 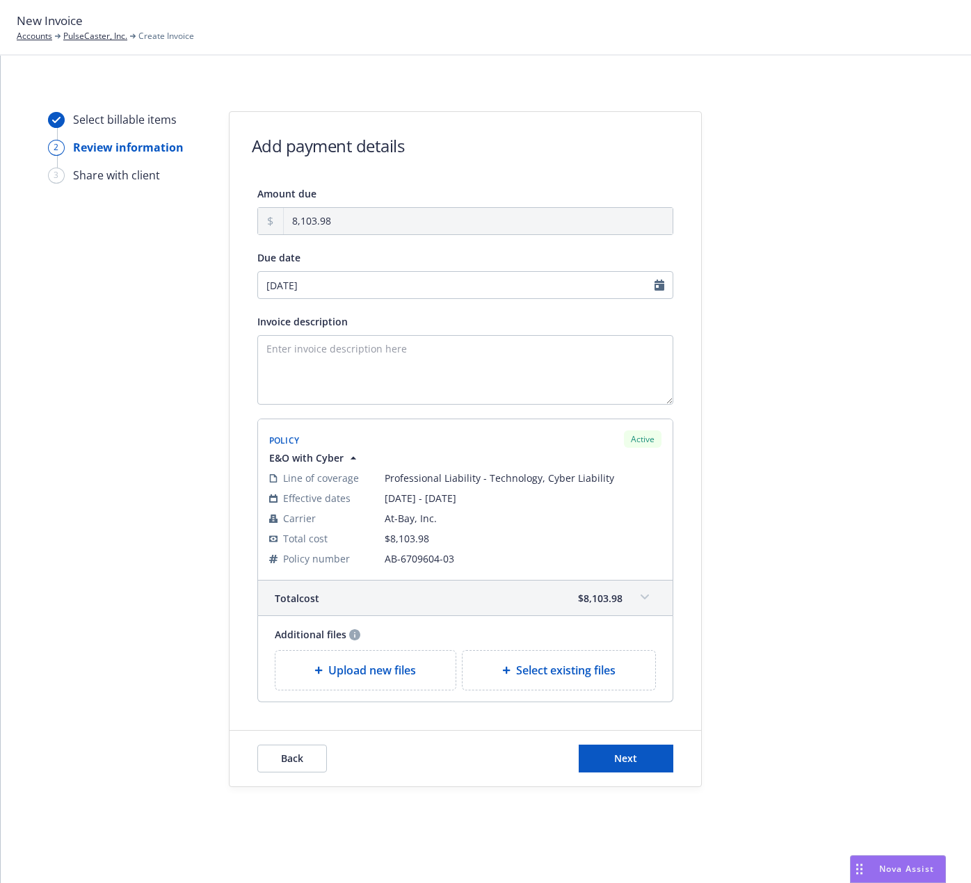 What do you see at coordinates (95, 36) in the screenshot?
I see `a: PulseCaster, Inc.` at bounding box center [95, 36].